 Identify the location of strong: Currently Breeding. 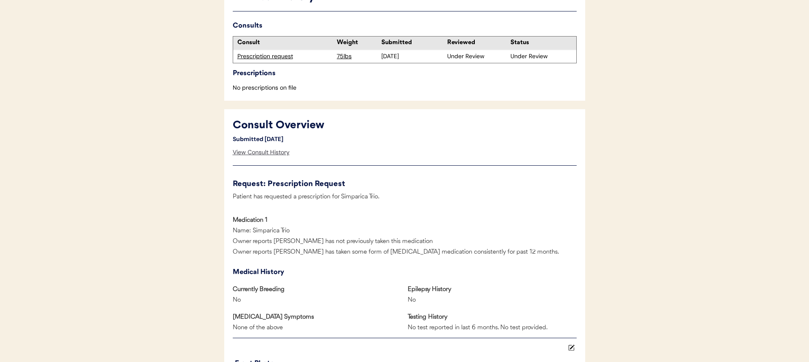
(259, 289).